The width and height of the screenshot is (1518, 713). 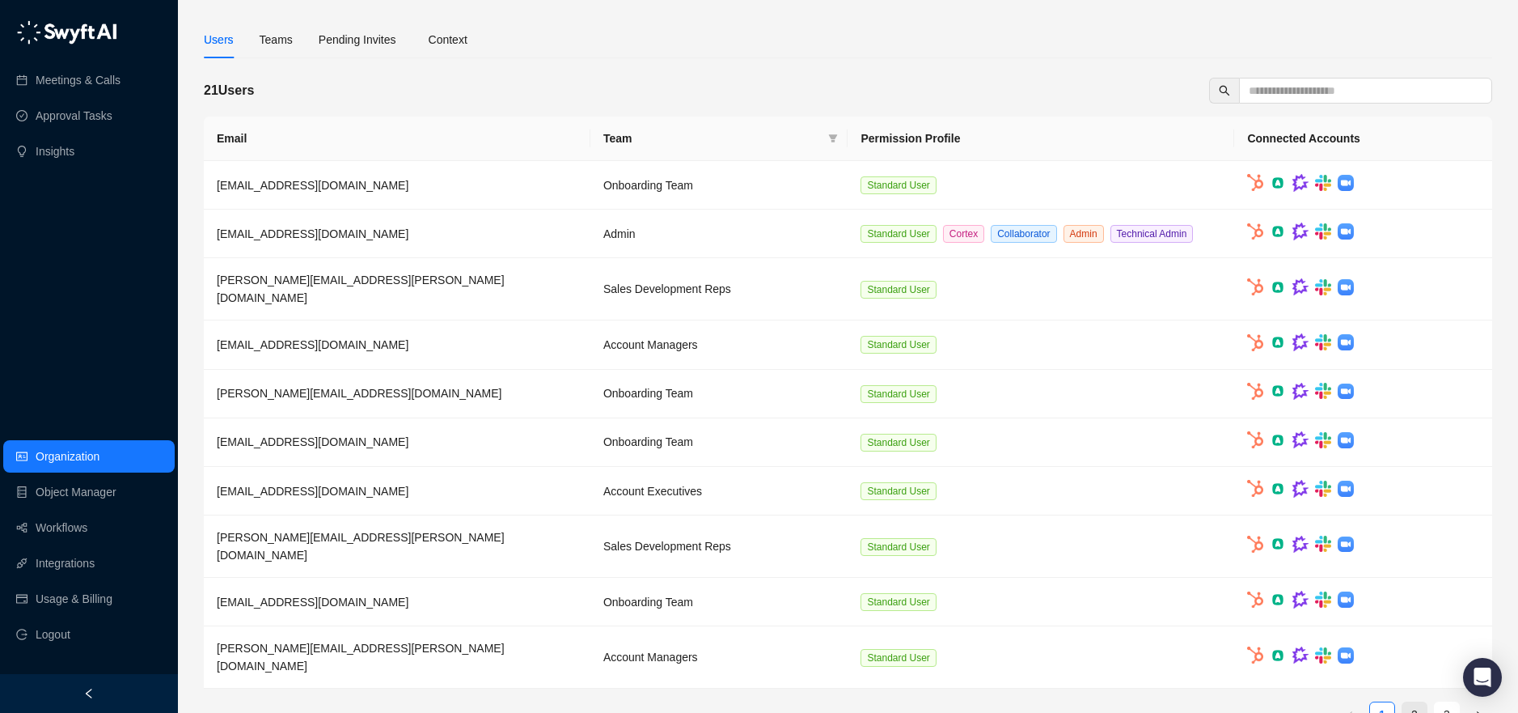 I want to click on span: filter, so click(x=833, y=138).